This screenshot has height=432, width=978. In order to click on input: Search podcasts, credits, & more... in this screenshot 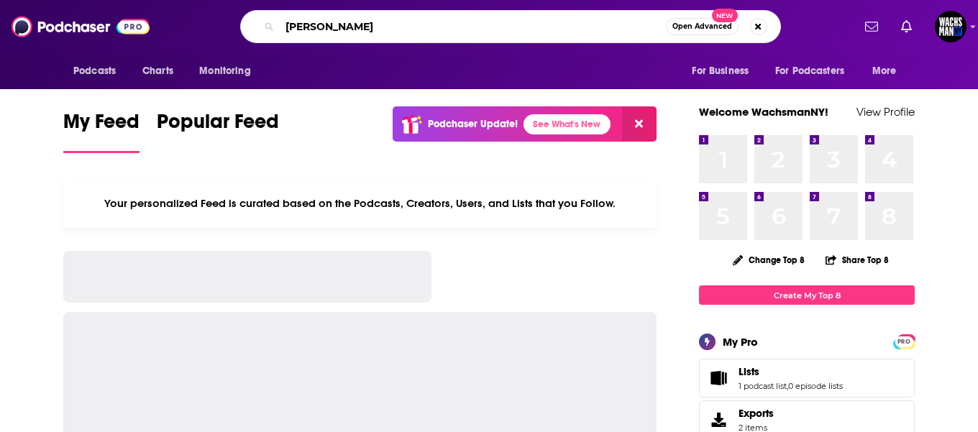, I will do `click(472, 27)`.